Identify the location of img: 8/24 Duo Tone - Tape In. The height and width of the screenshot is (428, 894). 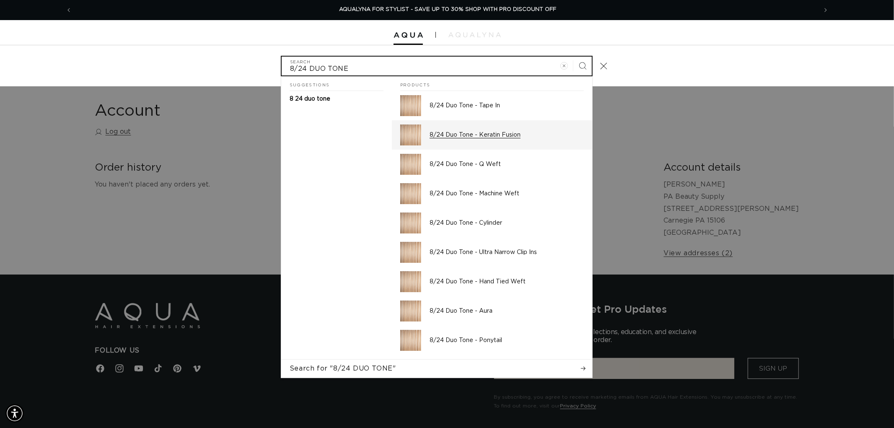
(411, 106).